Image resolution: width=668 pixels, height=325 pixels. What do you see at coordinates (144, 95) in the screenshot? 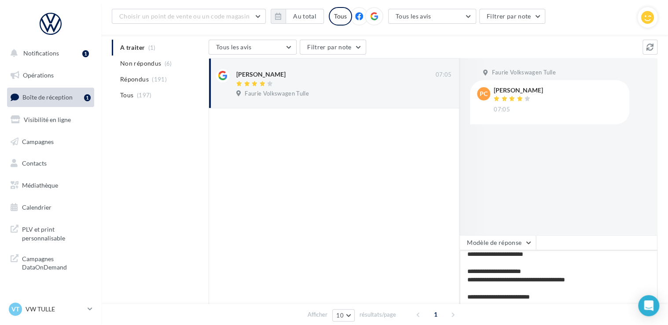
I see `span: (197)` at bounding box center [144, 95].